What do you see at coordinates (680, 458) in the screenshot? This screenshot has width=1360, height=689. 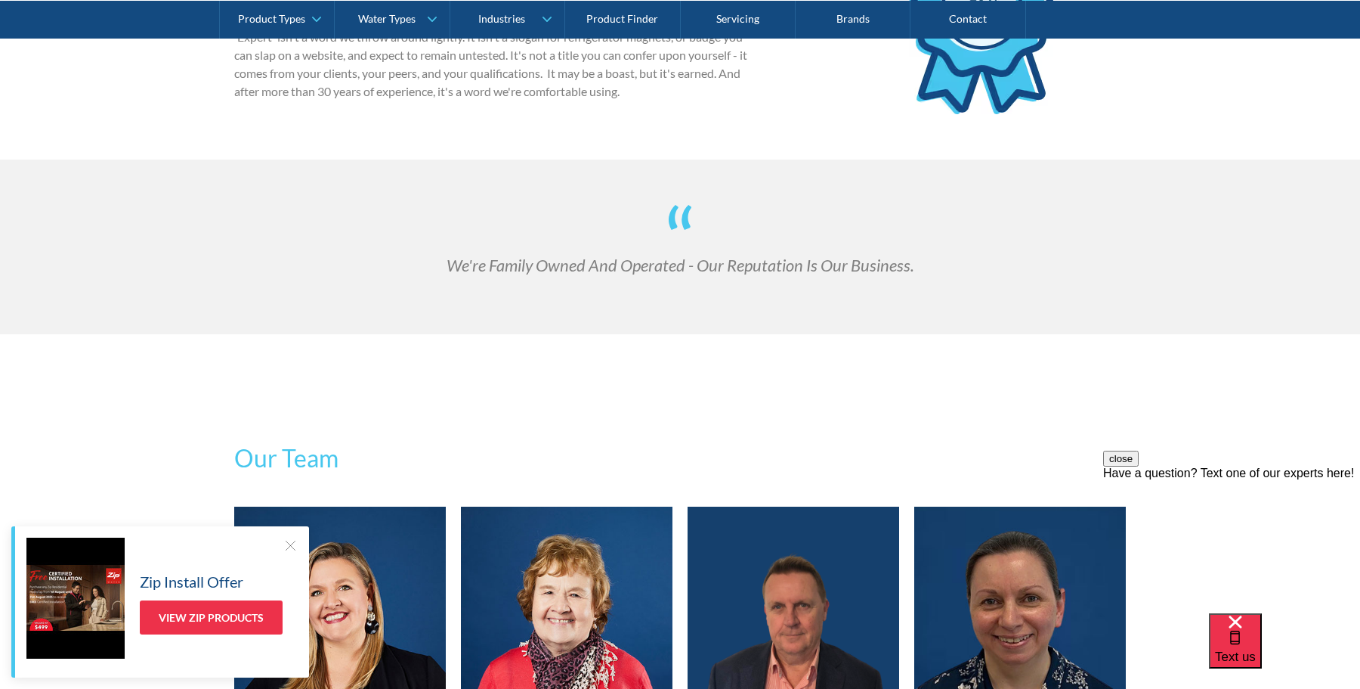 I see `h2: Our Team` at bounding box center [680, 458].